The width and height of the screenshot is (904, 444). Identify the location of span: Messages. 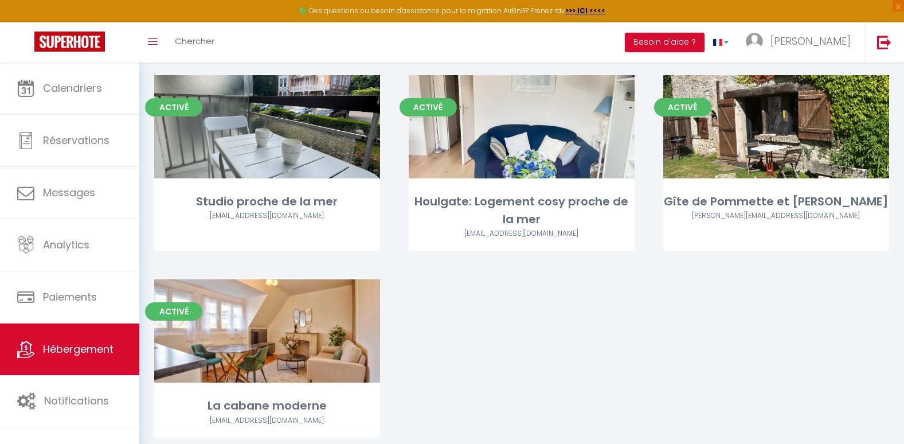
(69, 192).